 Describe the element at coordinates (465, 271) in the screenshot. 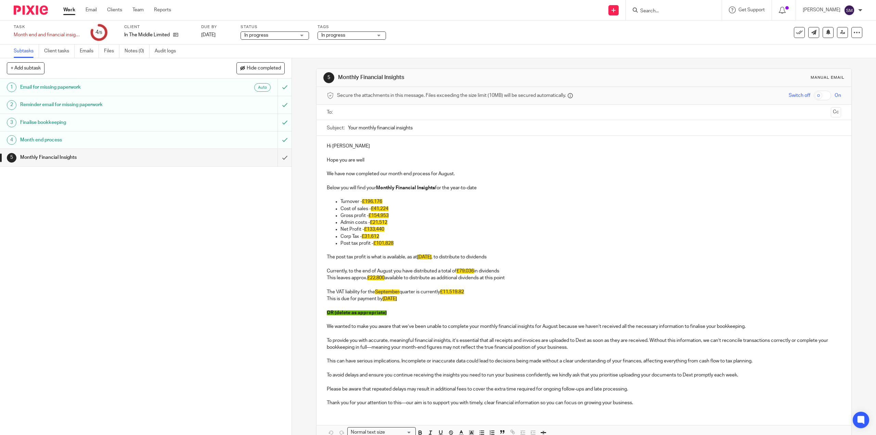

I see `span: £79,036` at that location.